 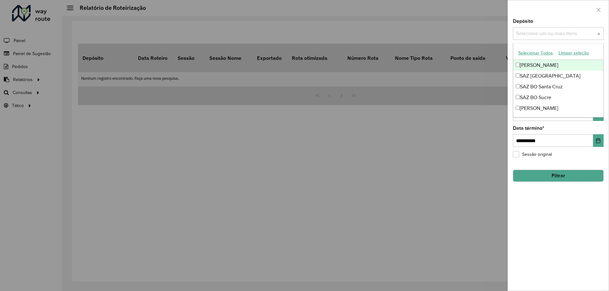 What do you see at coordinates (528, 128) in the screenshot?
I see `label: Data término` at bounding box center [528, 128].